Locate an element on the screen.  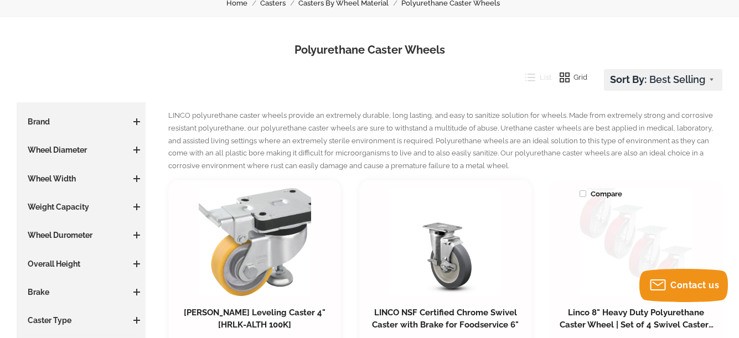
span: Compare is located at coordinates (601, 194).